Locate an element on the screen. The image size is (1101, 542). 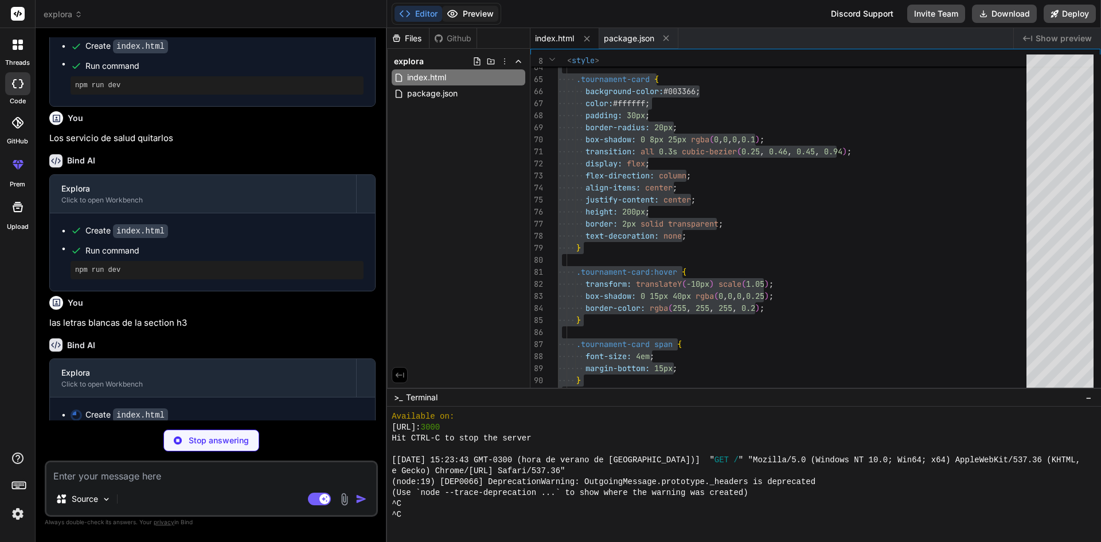
span: display: is located at coordinates (604, 163).